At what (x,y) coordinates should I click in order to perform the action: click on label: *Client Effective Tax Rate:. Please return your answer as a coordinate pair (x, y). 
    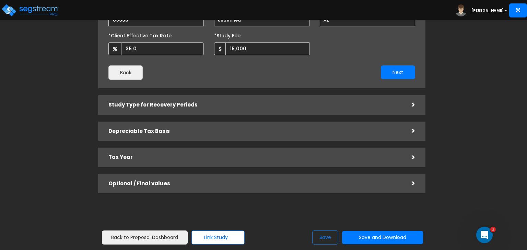
    Looking at the image, I should click on (140, 34).